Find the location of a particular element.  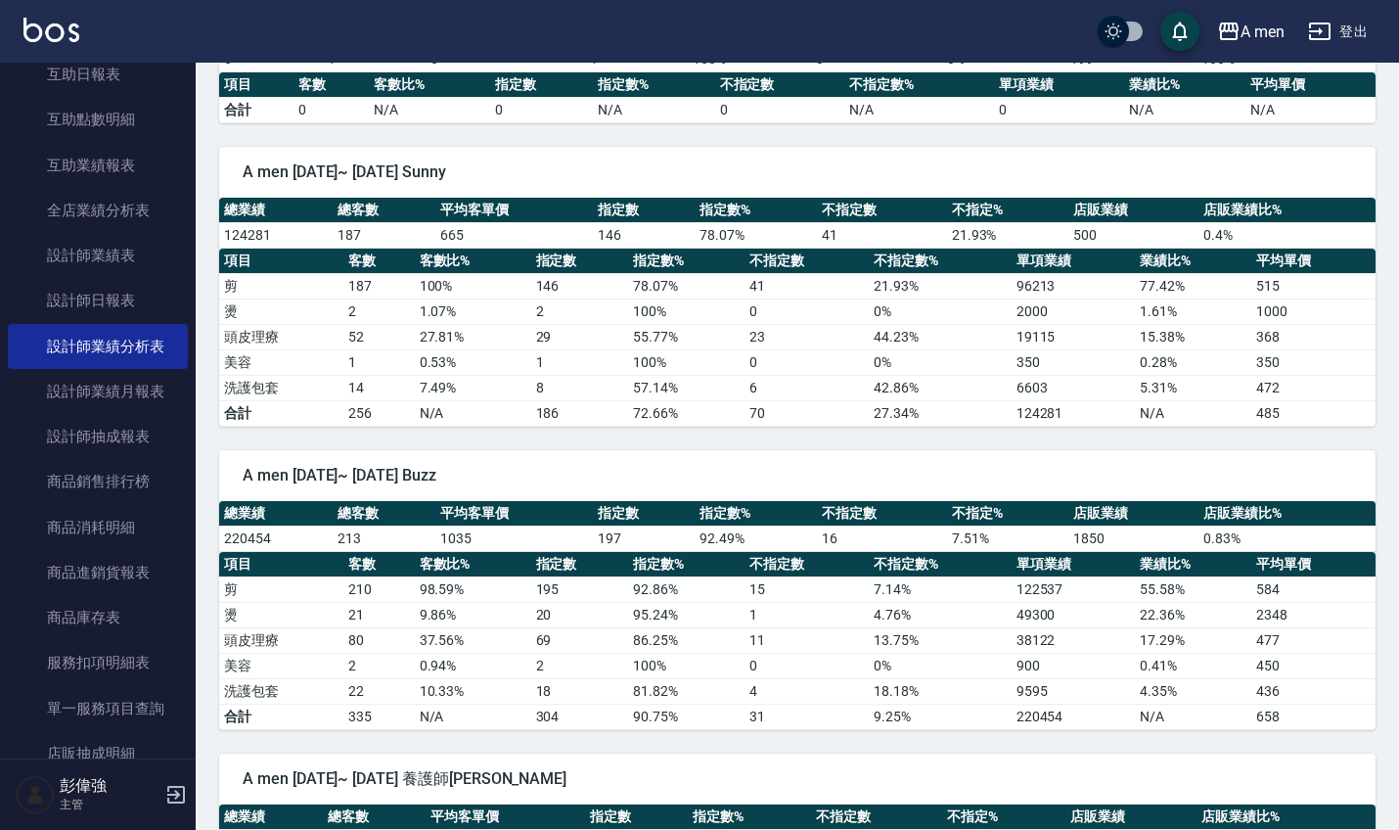

td: 368 is located at coordinates (1313, 337).